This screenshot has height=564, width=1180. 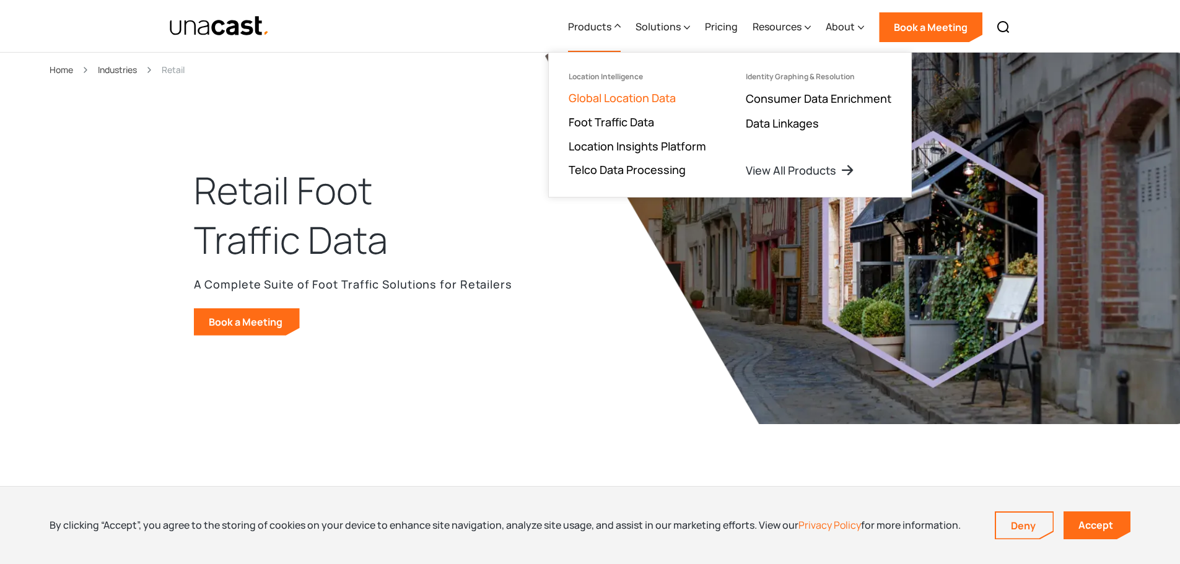 What do you see at coordinates (302, 215) in the screenshot?
I see `h1: Retail Foot Traffic Data` at bounding box center [302, 215].